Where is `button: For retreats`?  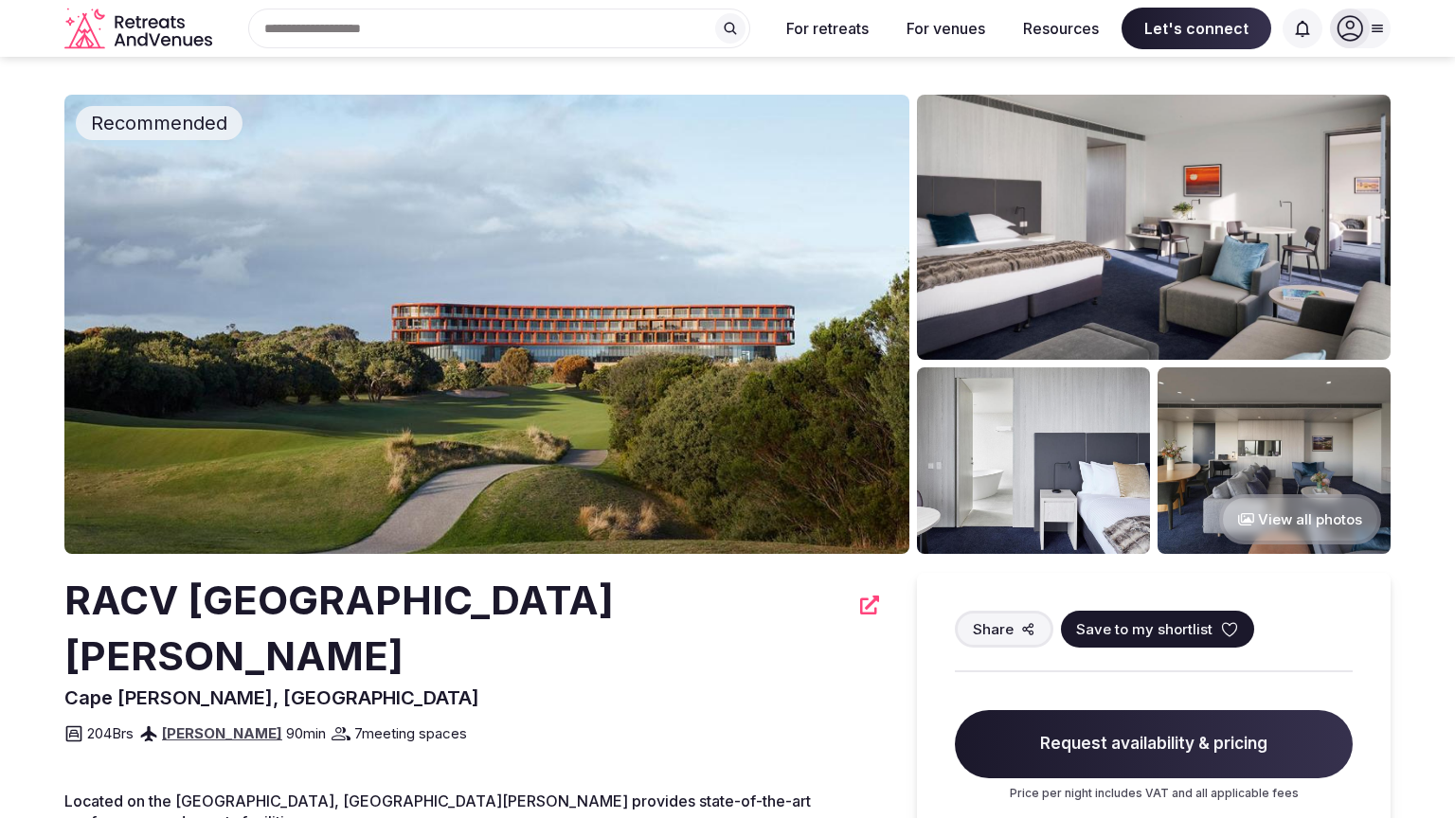
button: For retreats is located at coordinates (827, 28).